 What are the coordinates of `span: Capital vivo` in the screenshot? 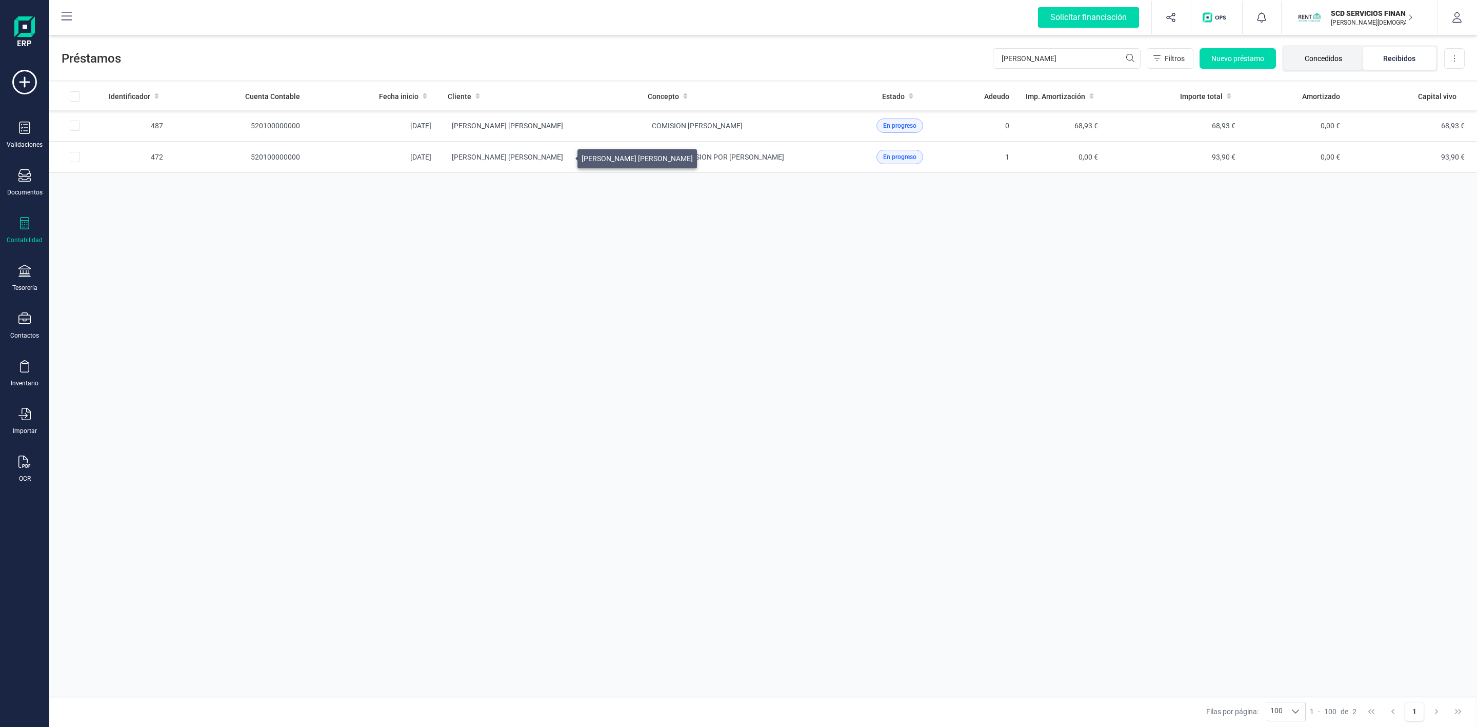 It's located at (1437, 96).